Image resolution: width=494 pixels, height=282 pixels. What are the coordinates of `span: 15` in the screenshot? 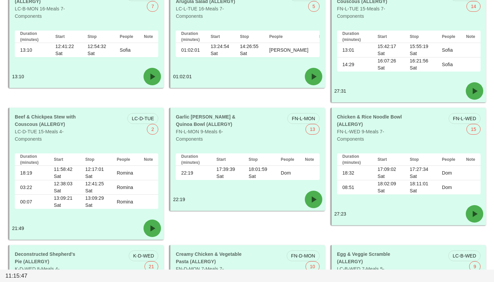 It's located at (474, 129).